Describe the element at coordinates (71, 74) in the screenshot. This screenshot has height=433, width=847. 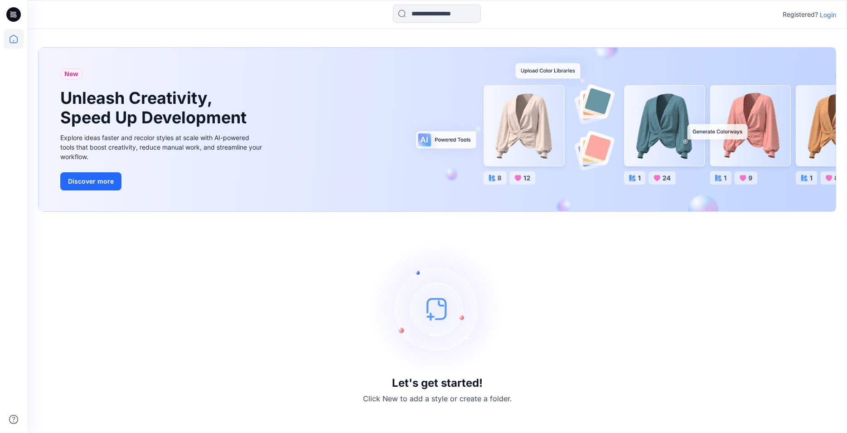
I see `span: New` at that location.